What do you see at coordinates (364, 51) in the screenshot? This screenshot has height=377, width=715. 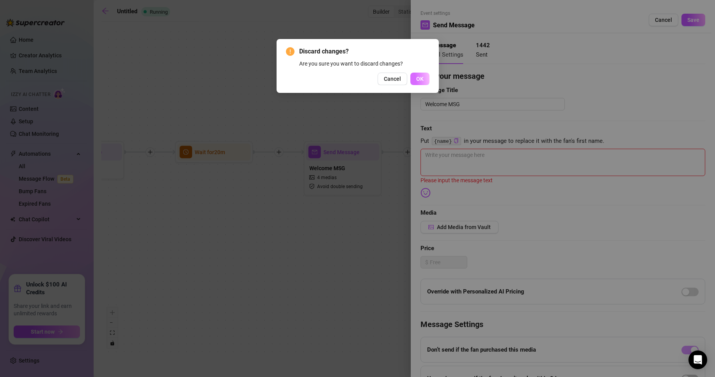 I see `span: Discard changes?` at bounding box center [364, 51].